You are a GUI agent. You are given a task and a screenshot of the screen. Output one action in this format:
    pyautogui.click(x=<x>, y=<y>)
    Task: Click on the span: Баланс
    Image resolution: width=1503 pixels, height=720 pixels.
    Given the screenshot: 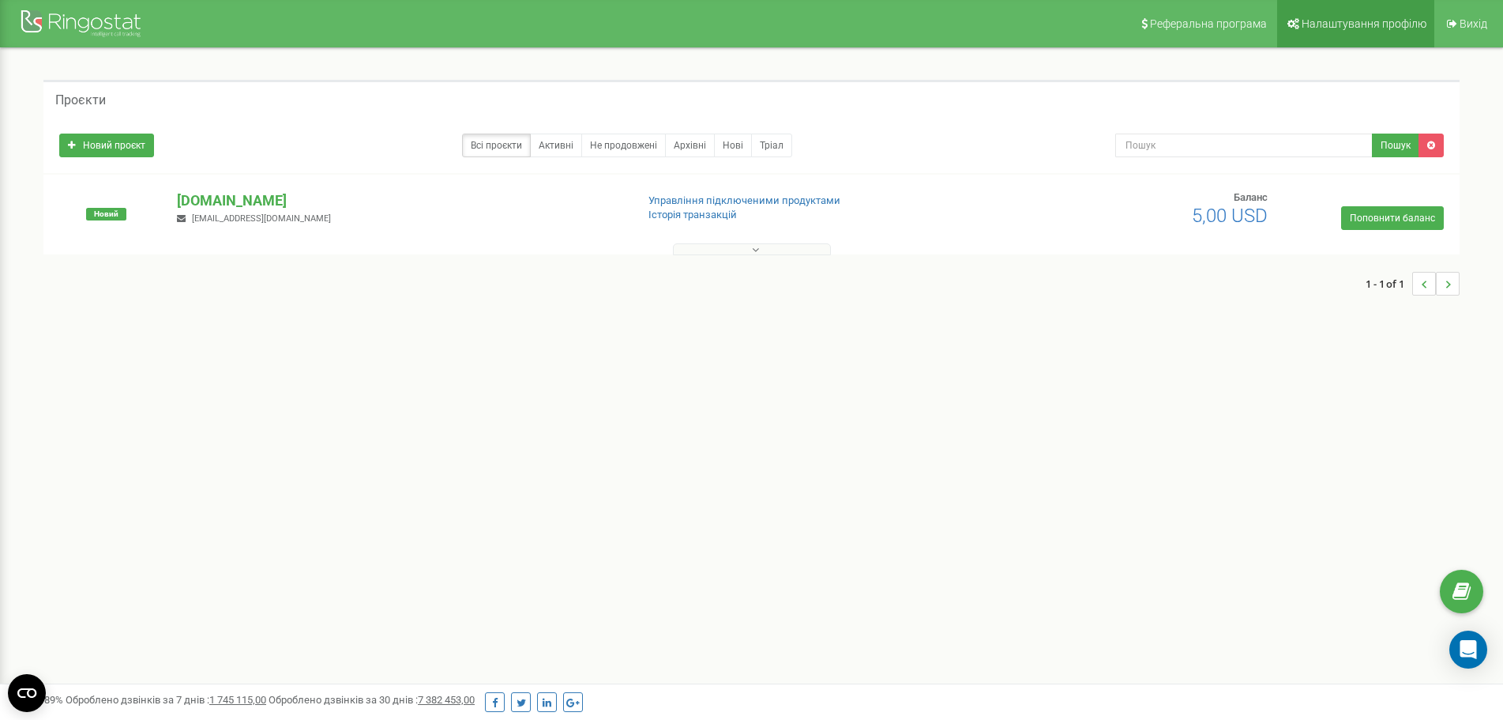 What is the action you would take?
    pyautogui.click(x=1251, y=197)
    